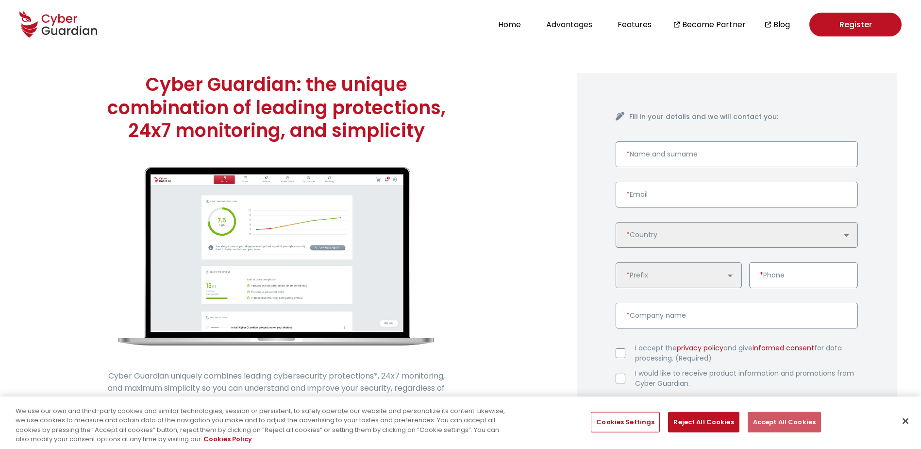 The image size is (921, 449). What do you see at coordinates (856, 24) in the screenshot?
I see `a: Register` at bounding box center [856, 24].